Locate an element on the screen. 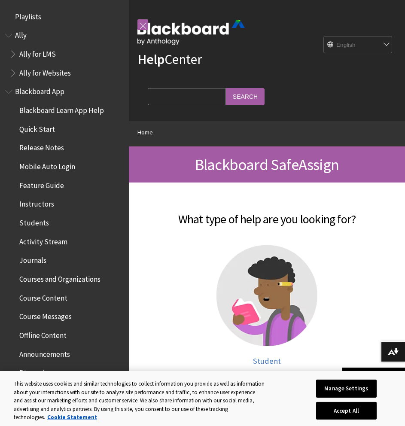  img: Student help is located at coordinates (267, 295).